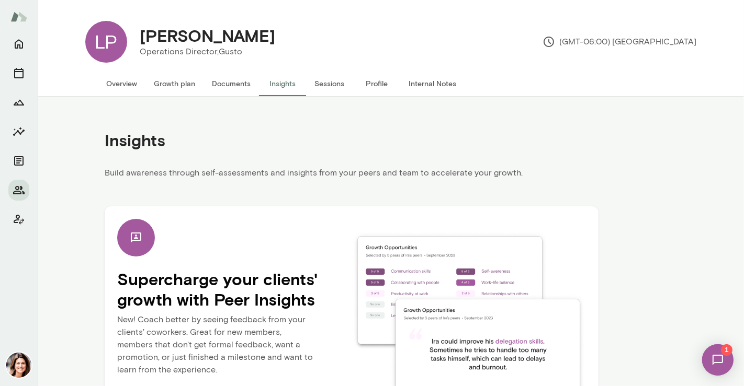 This screenshot has width=744, height=386. I want to click on img: Gwen Throckmorton, so click(19, 366).